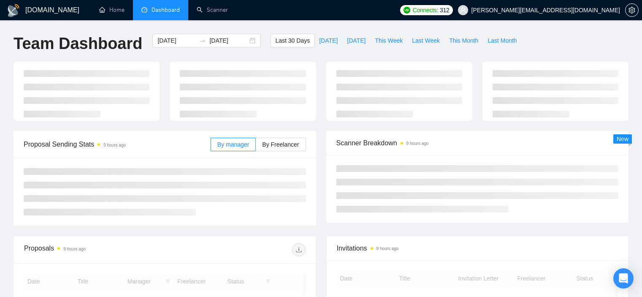 The width and height of the screenshot is (642, 297). What do you see at coordinates (631, 10) in the screenshot?
I see `a: setting` at bounding box center [631, 10].